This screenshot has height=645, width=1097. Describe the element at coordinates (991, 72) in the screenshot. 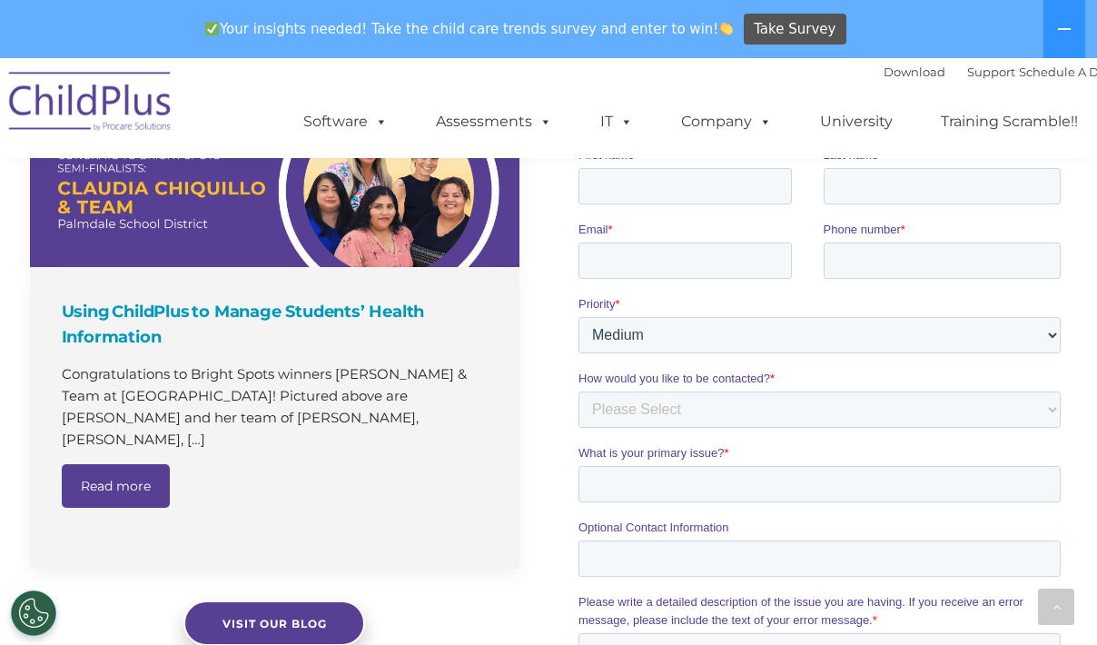

I see `a: Support` at that location.